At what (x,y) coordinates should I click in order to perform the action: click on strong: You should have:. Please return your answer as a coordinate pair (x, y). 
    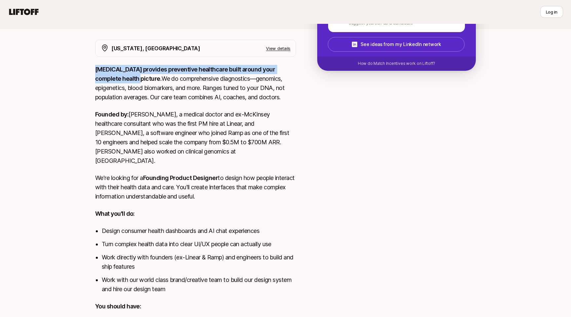
    Looking at the image, I should click on (118, 306).